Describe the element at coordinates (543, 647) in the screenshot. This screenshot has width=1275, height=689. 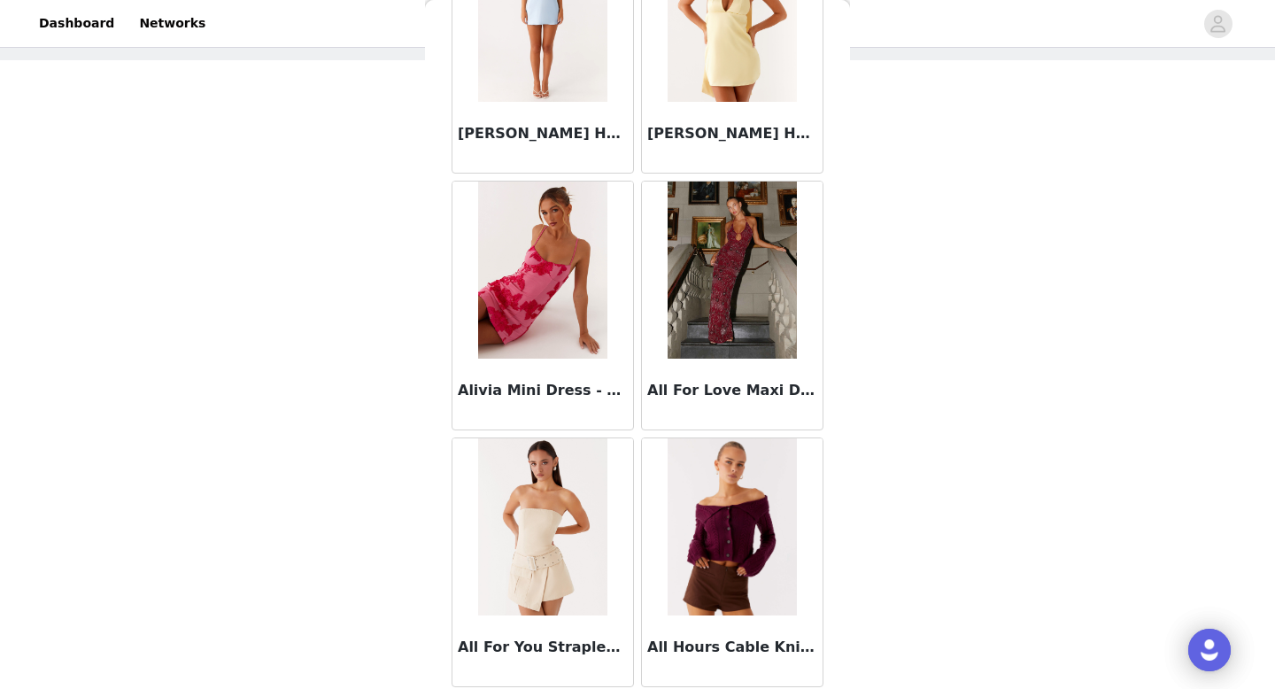
I see `h3: All For You Strapless Mini Dress - Ivory` at that location.